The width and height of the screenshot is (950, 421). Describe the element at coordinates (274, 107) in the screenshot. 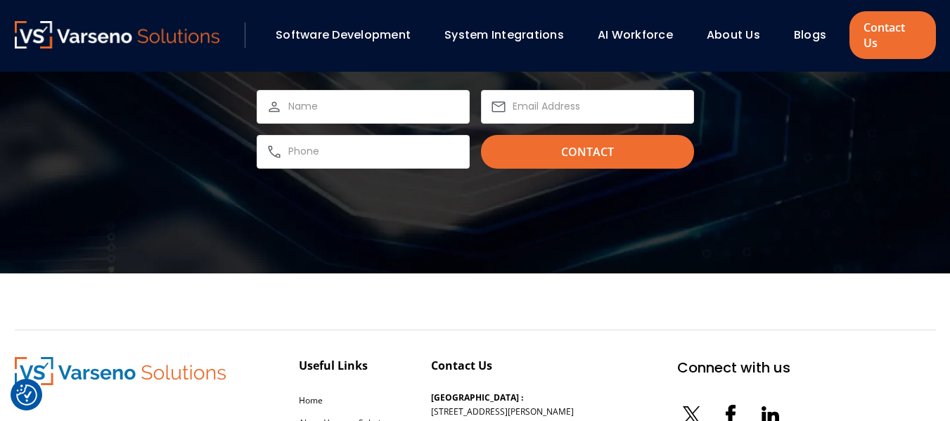

I see `img: person-icon.png` at that location.